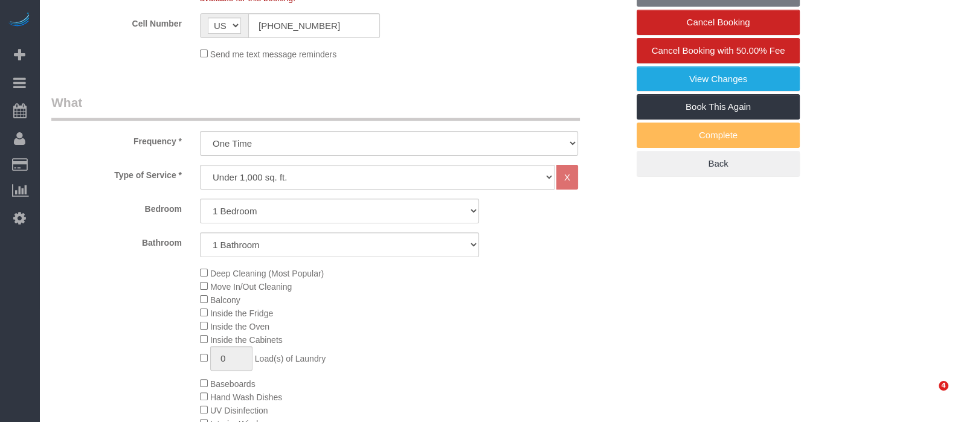 The width and height of the screenshot is (955, 422). I want to click on a: Cancel Booking with 50.00% Fee, so click(718, 51).